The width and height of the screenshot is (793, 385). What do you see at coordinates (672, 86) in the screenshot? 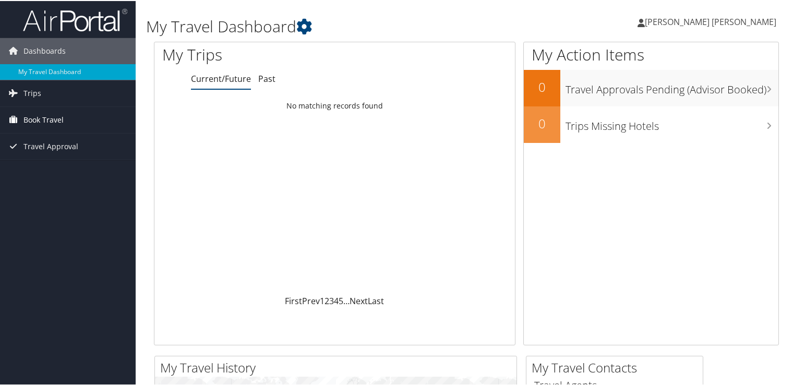
I see `h3: Travel Approvals Pending (Advisor Booked)` at bounding box center [672, 86].